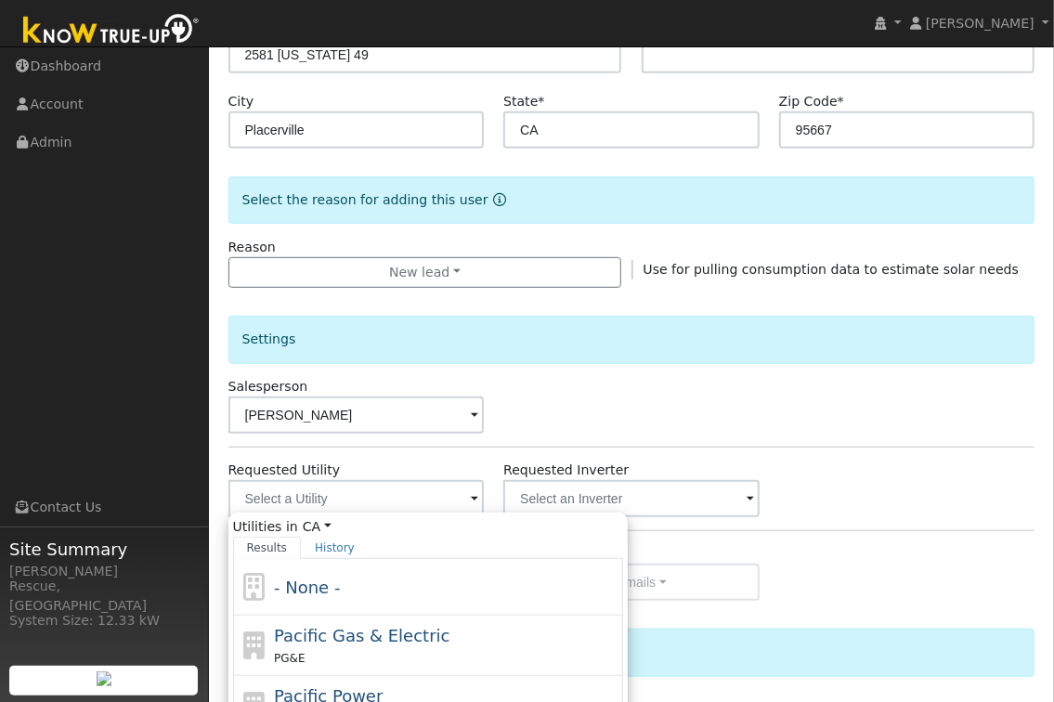 The image size is (1054, 702). What do you see at coordinates (631, 499) in the screenshot?
I see `input: Select an Inverter` at bounding box center [631, 499].